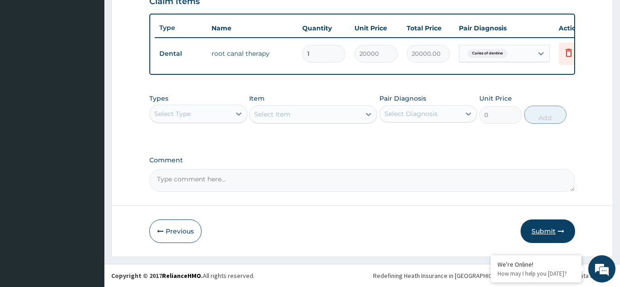  I want to click on div: Chat with us now, so click(100, 57).